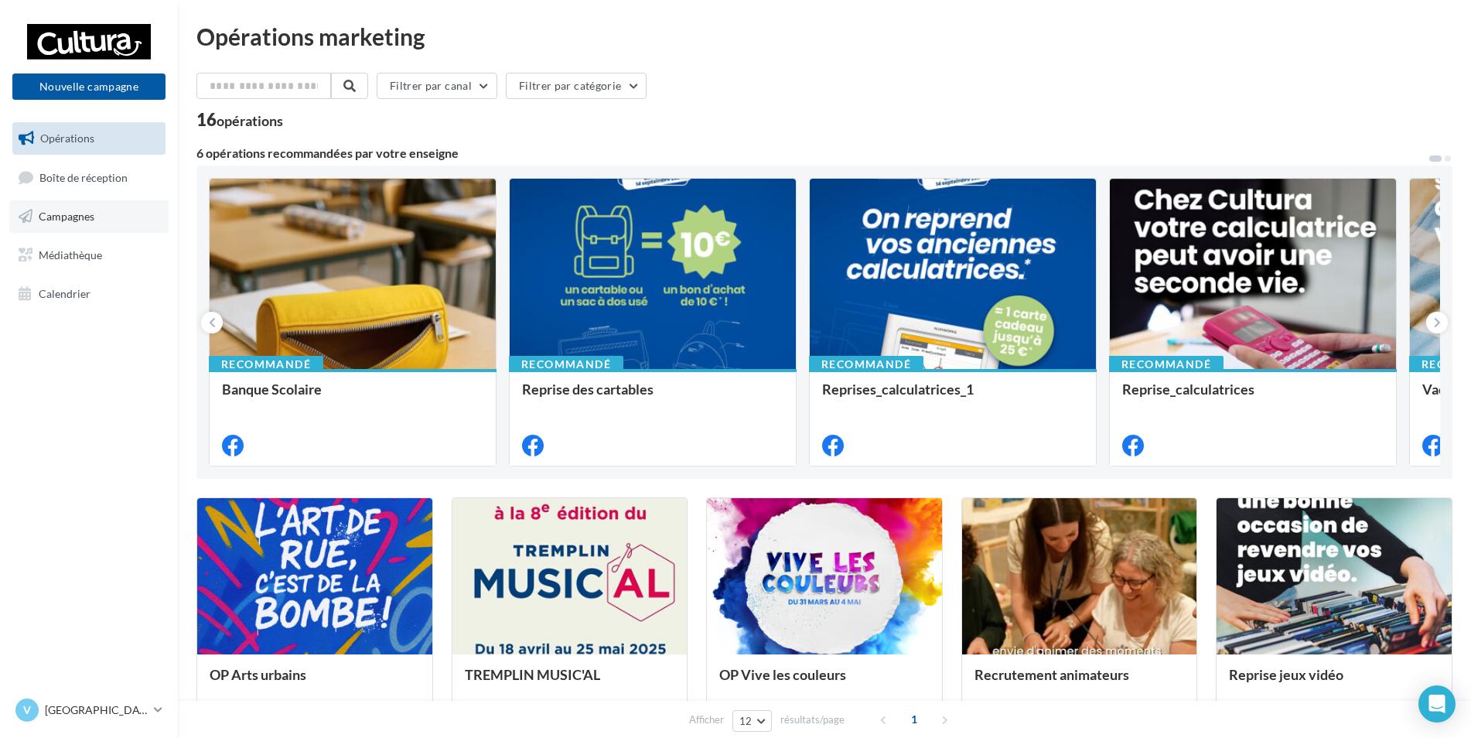  Describe the element at coordinates (812, 153) in the screenshot. I see `div: 6 opérations recommandées par votre enseigne` at that location.